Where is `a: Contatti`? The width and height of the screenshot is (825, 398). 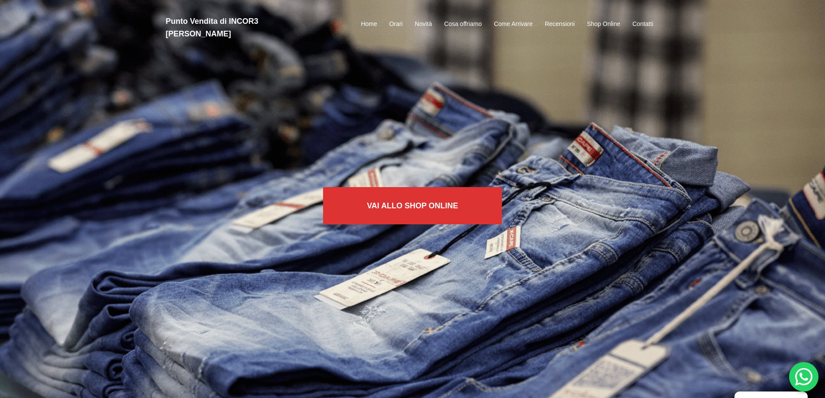 a: Contatti is located at coordinates (642, 24).